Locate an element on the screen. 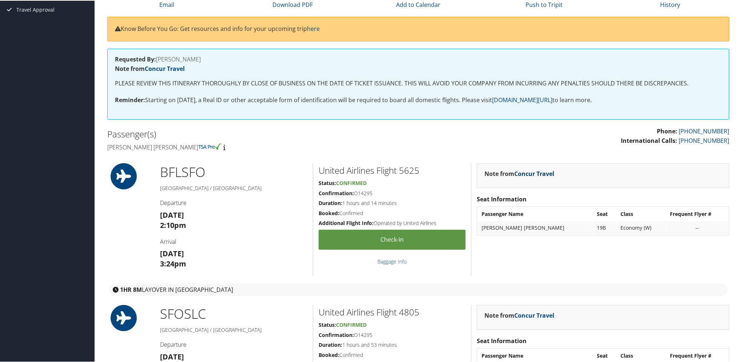 Image resolution: width=739 pixels, height=362 pixels. strong: 3:24pm is located at coordinates (173, 263).